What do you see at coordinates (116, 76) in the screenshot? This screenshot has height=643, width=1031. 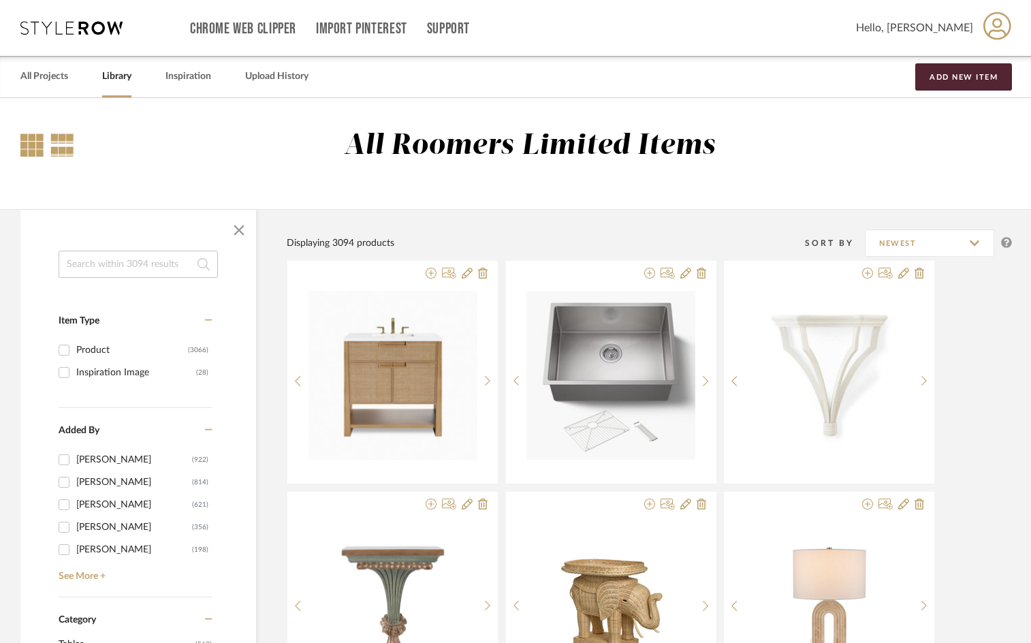 I see `a: Library` at bounding box center [116, 76].